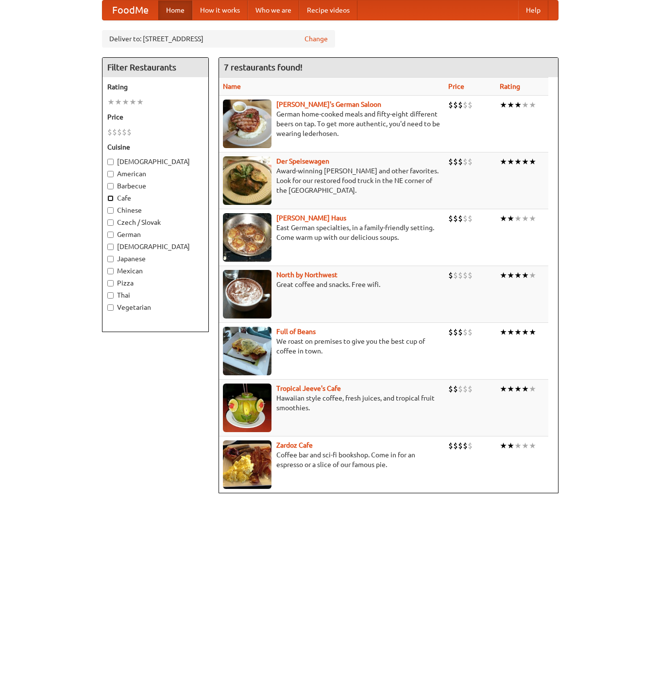 This screenshot has height=687, width=660. What do you see at coordinates (332, 346) in the screenshot?
I see `p: We roast on premises to give you the best cup of coffee in town.` at bounding box center [332, 346].